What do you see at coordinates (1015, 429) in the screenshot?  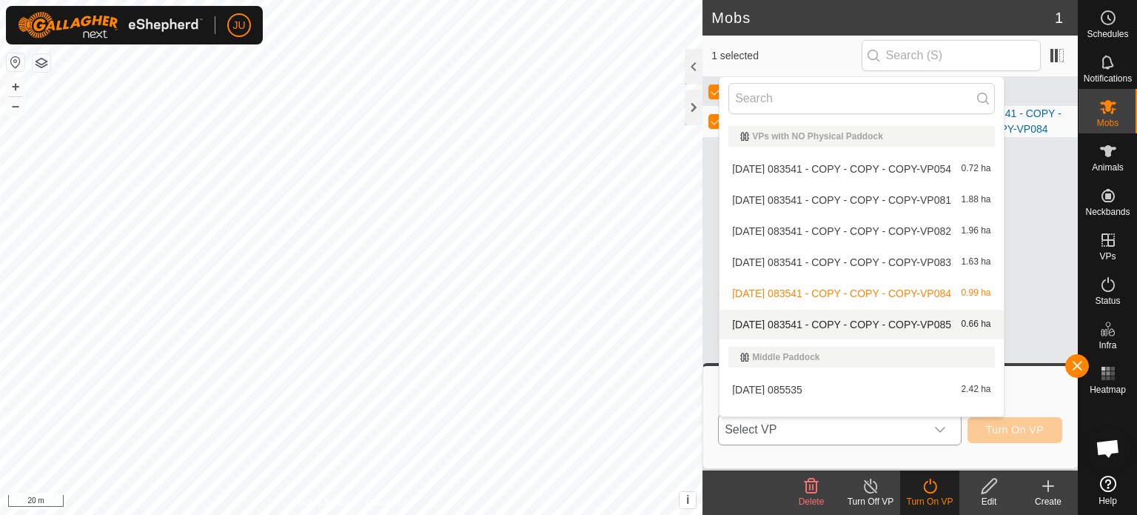 I see `span: Turn On VP` at bounding box center [1015, 429].